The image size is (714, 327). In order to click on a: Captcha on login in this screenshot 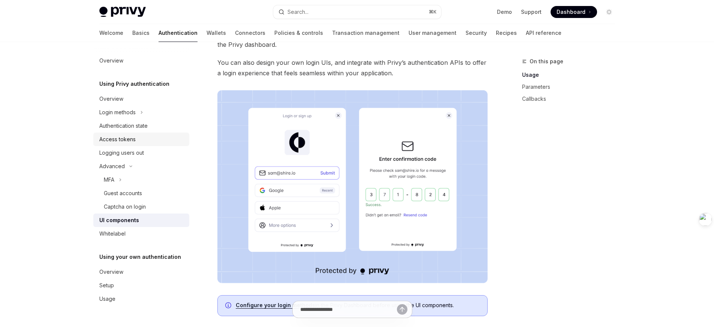, I will do `click(141, 207)`.